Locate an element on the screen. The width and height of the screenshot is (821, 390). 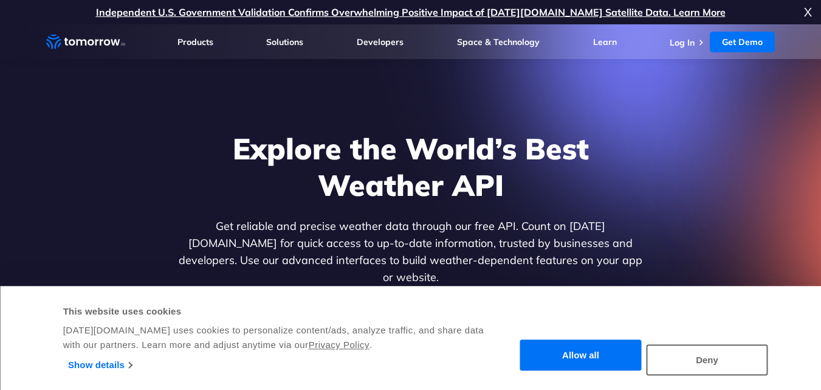
div: This website uses cookies is located at coordinates (281, 311).